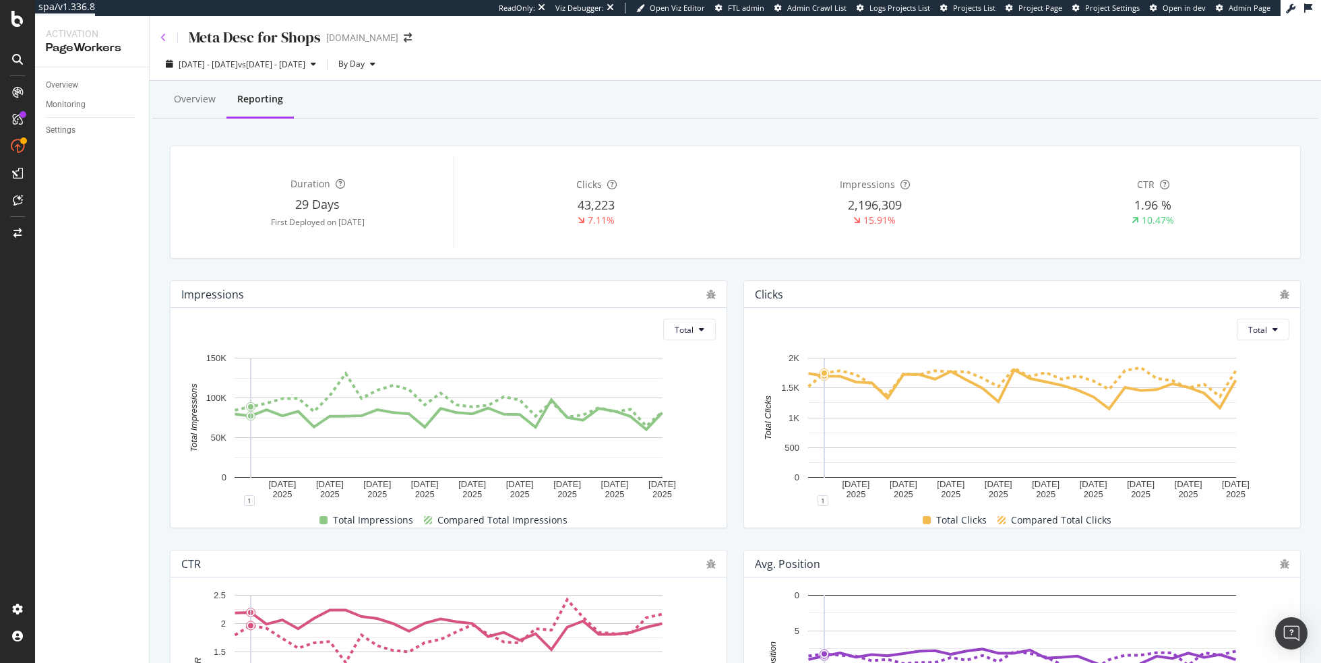  What do you see at coordinates (787, 564) in the screenshot?
I see `div: Avg. position` at bounding box center [787, 564].